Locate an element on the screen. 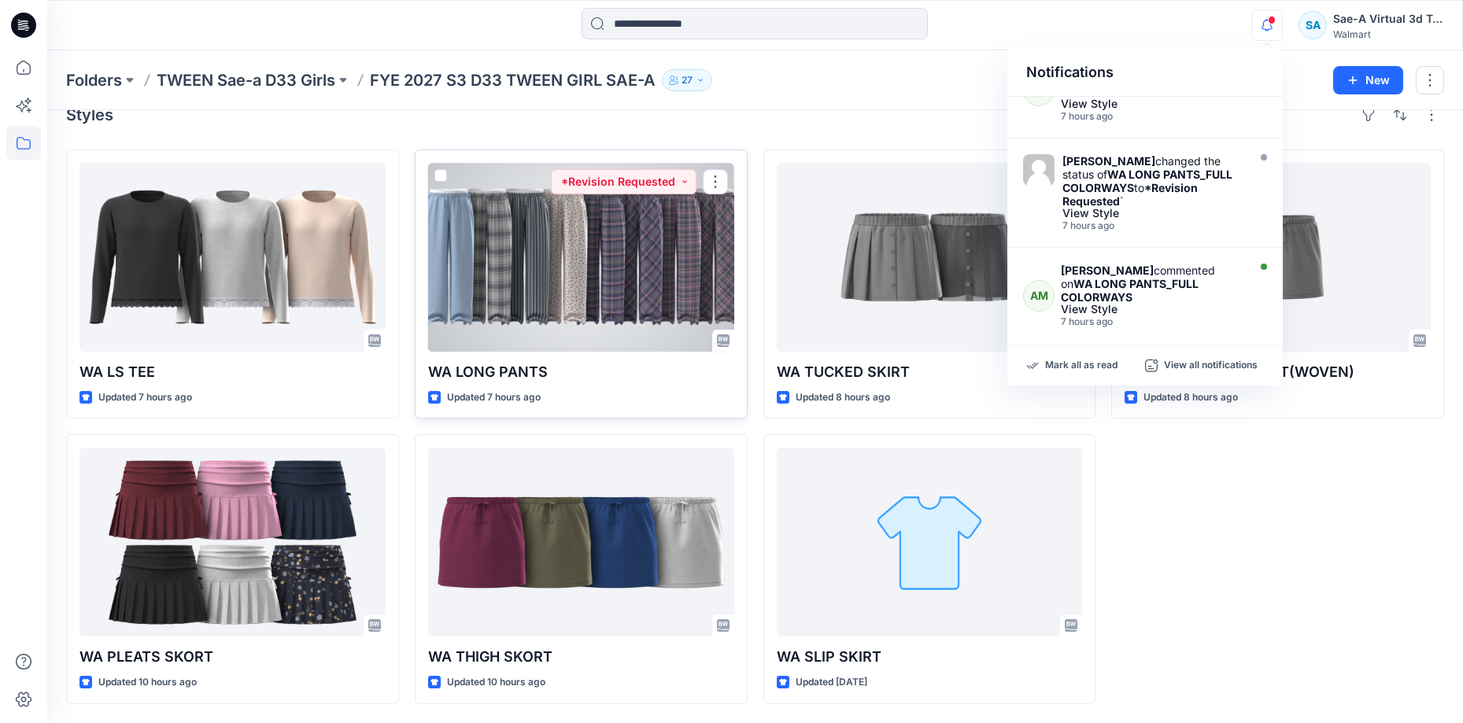 This screenshot has width=1463, height=723. div: commented on is located at coordinates (1152, 283).